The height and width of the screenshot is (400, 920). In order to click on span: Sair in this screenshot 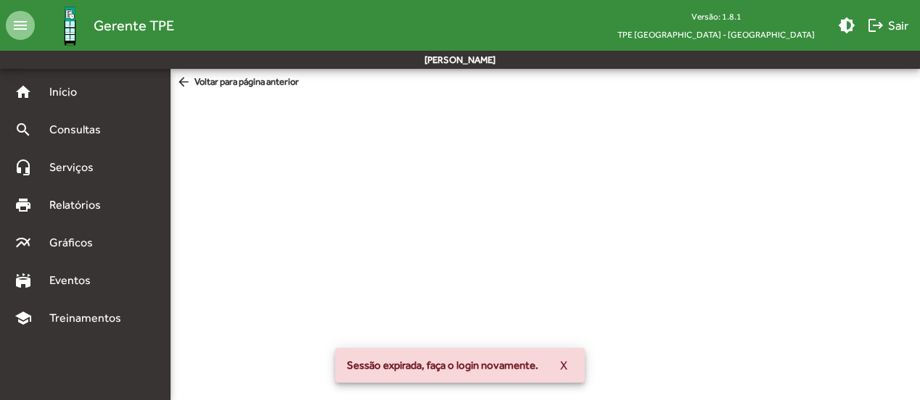, I will do `click(887, 25)`.